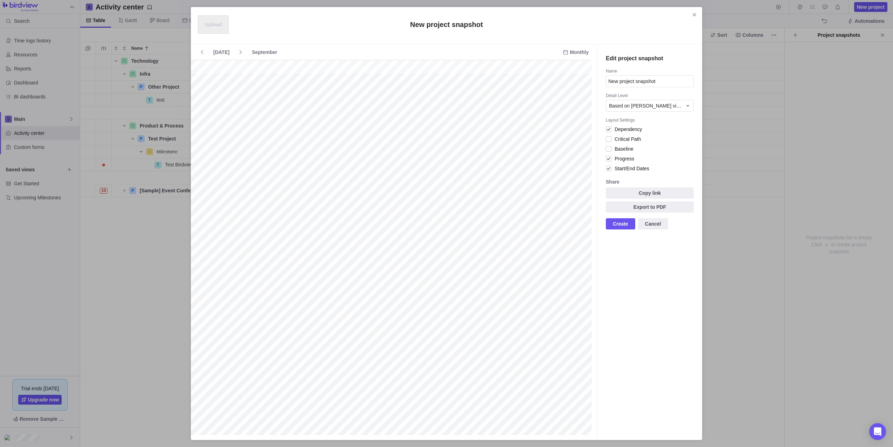  What do you see at coordinates (626, 139) in the screenshot?
I see `span: Critical Path` at bounding box center [626, 139].